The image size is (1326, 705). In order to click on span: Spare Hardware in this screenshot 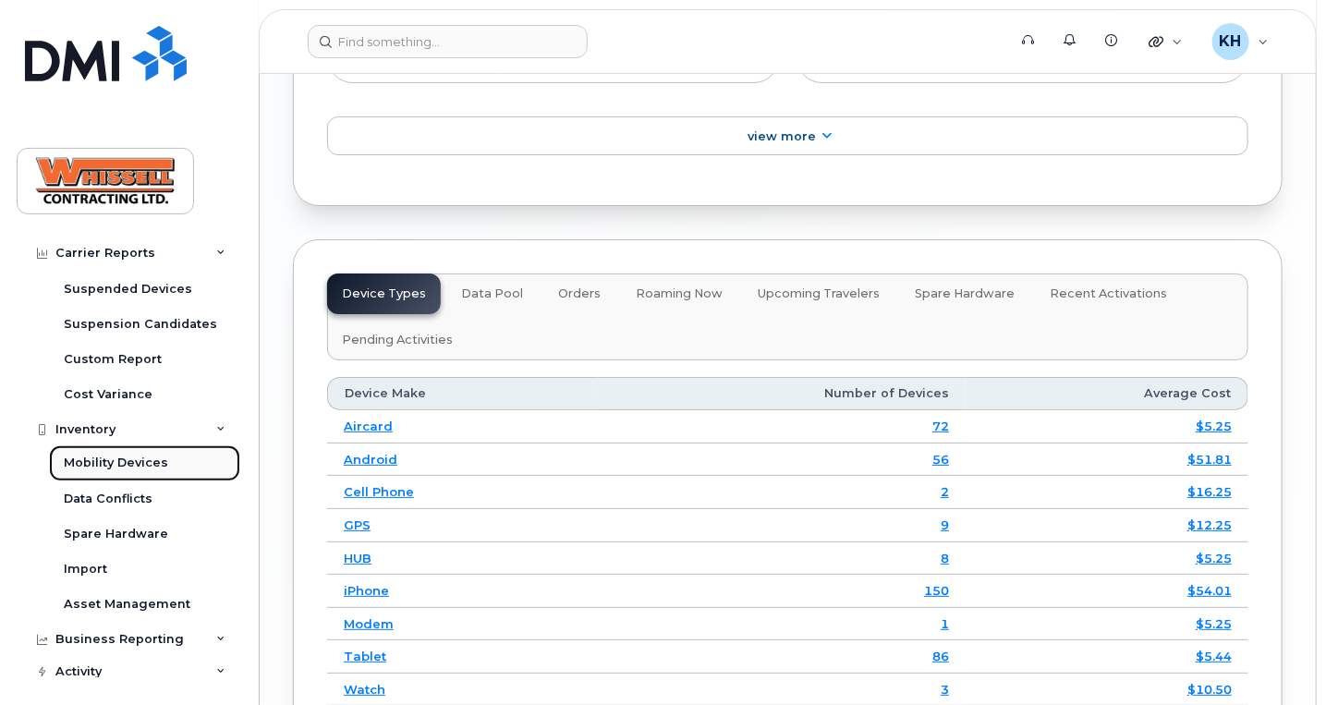, I will do `click(964, 294)`.